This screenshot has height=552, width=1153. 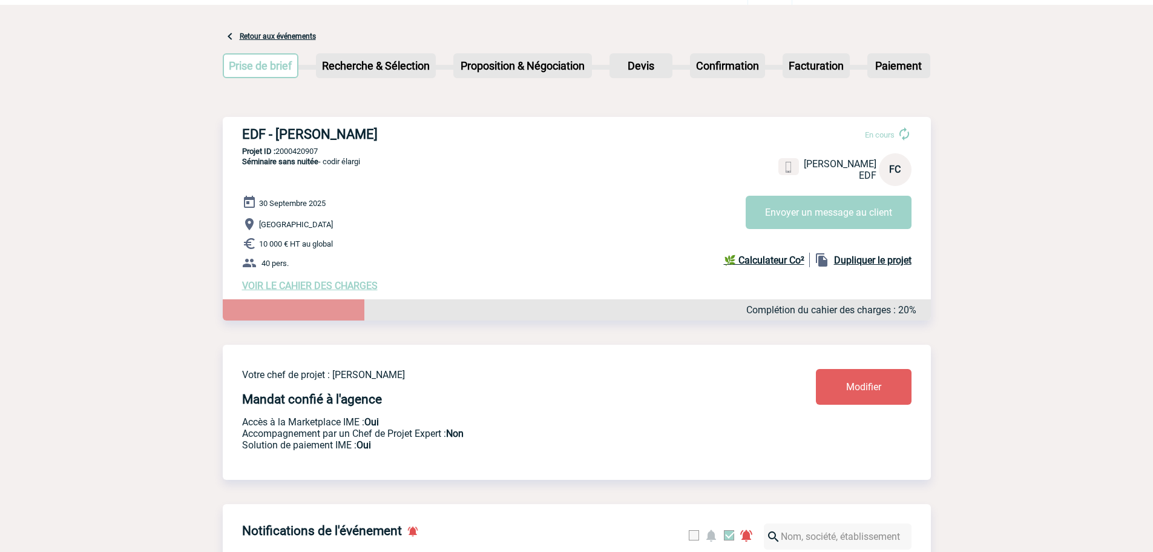 What do you see at coordinates (261, 65) in the screenshot?
I see `p: Prise de brief` at bounding box center [261, 65].